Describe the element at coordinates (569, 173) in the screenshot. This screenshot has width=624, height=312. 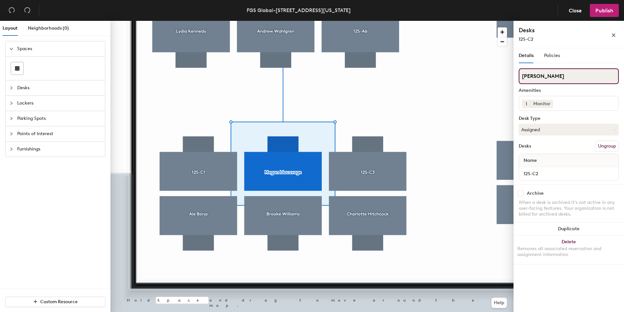
I see `input: Unnamed desk` at that location.